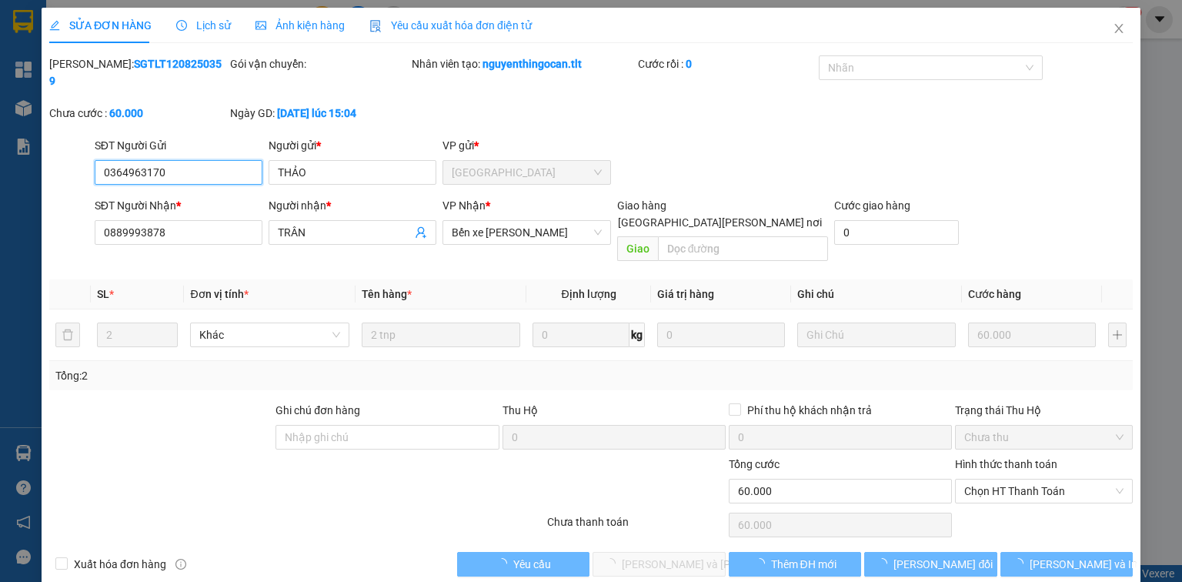 Image resolution: width=1182 pixels, height=582 pixels. I want to click on button: Close, so click(1119, 29).